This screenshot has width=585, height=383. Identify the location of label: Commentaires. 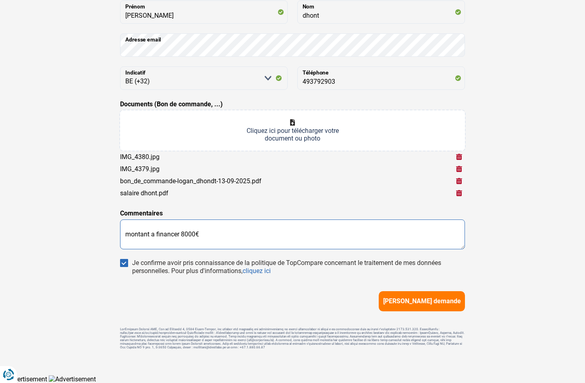
(142, 214).